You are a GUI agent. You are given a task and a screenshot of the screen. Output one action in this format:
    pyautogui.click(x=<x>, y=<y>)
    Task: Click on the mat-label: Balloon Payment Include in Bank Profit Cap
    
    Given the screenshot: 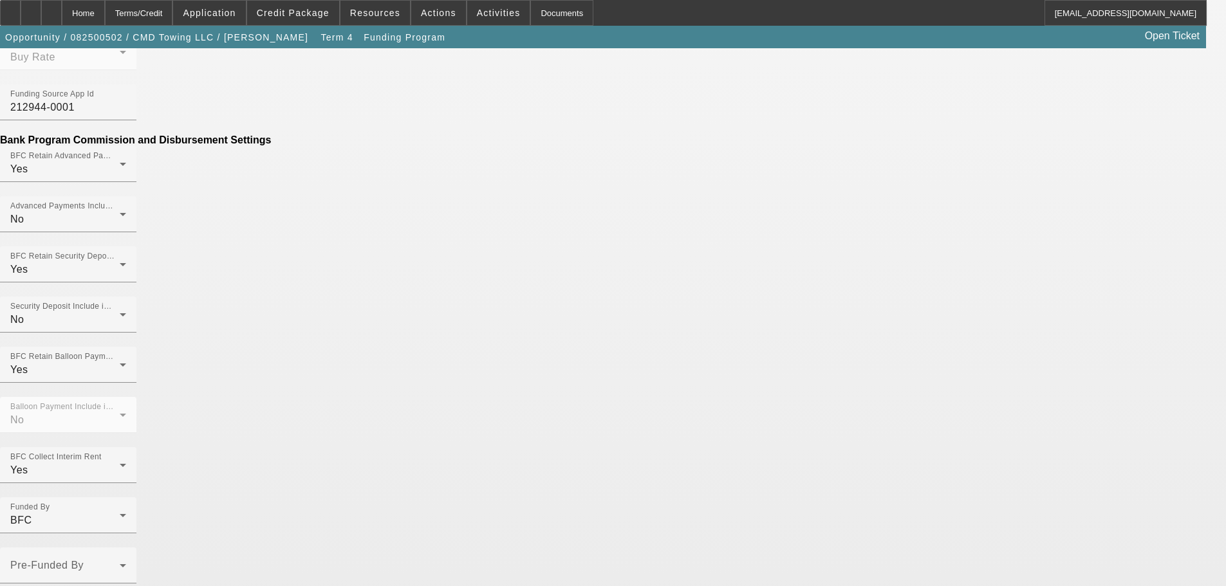 What is the action you would take?
    pyautogui.click(x=90, y=407)
    